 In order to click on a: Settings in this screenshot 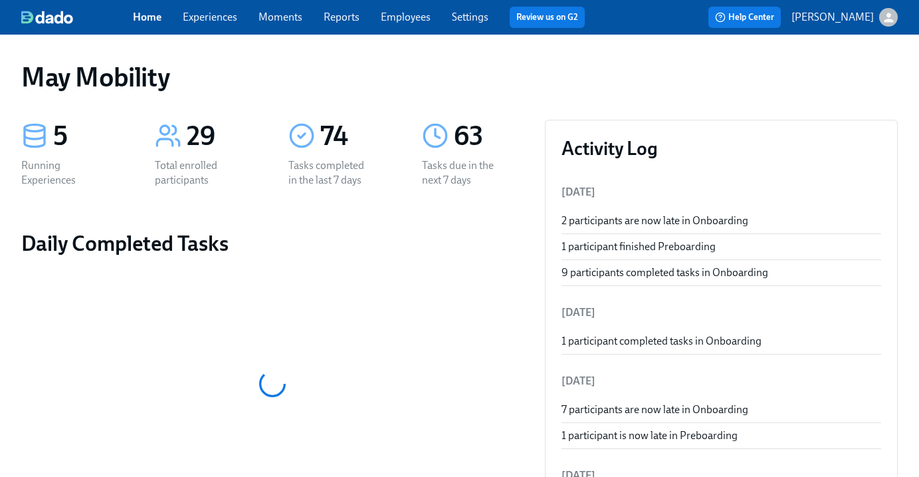, I will do `click(470, 17)`.